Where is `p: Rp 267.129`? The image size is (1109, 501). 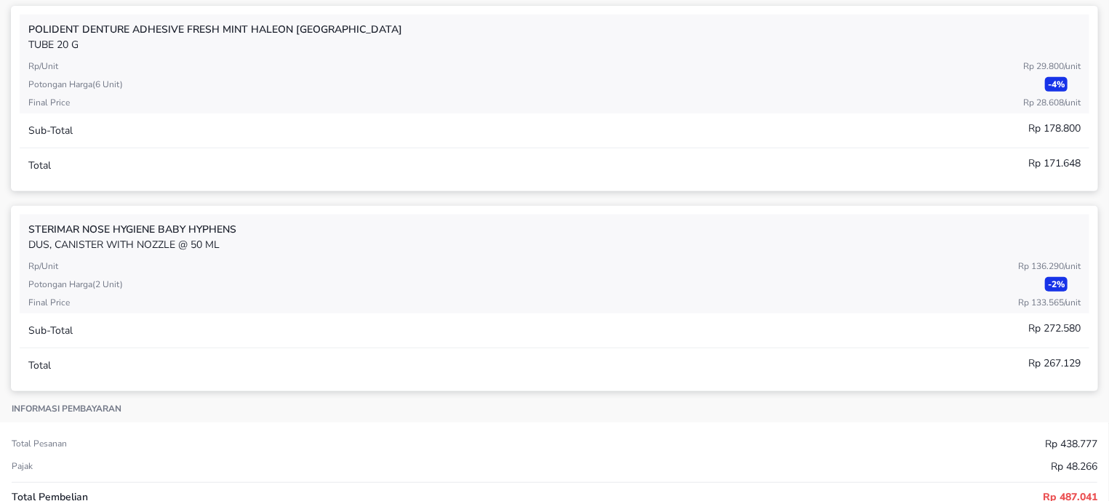
p: Rp 267.129 is located at coordinates (1055, 363).